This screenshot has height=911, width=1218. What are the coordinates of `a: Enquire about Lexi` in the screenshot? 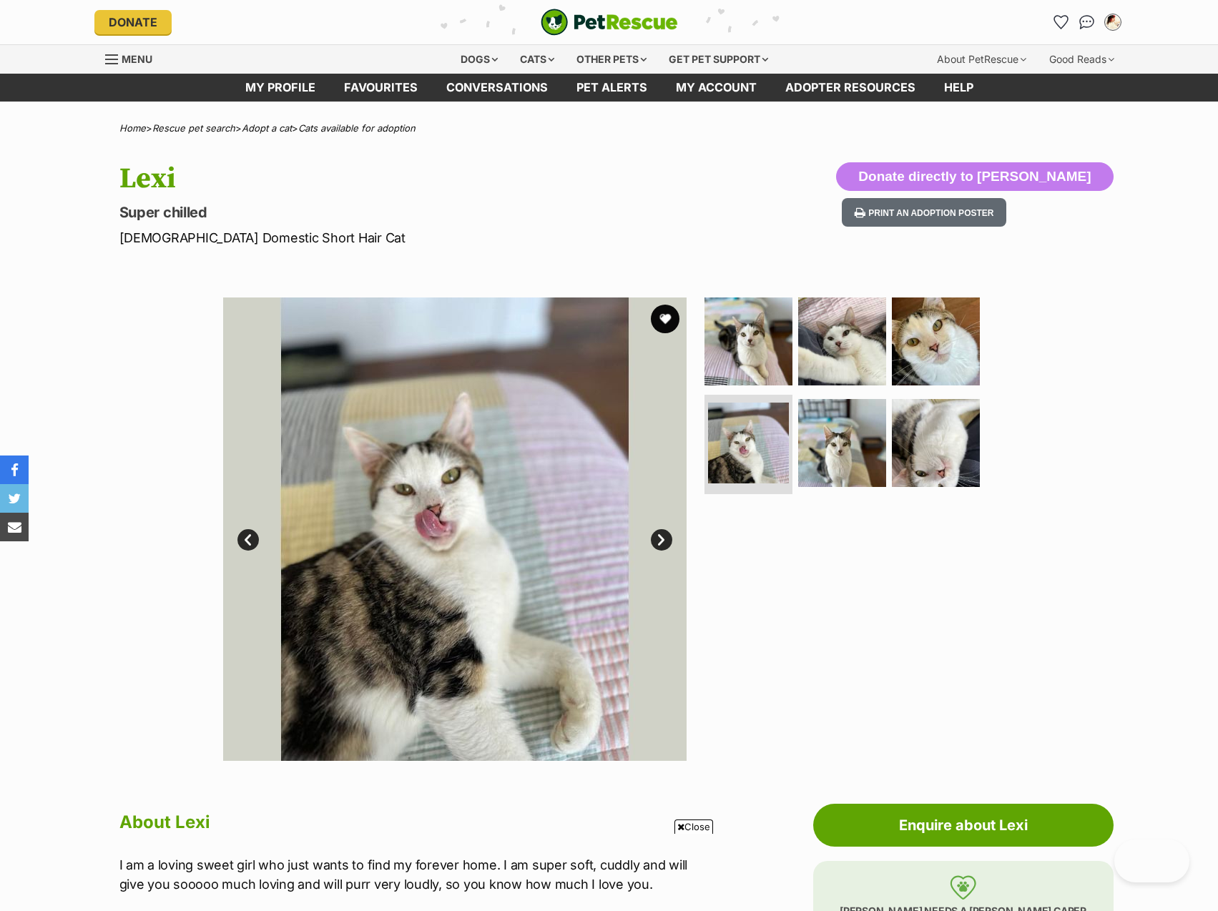 It's located at (963, 825).